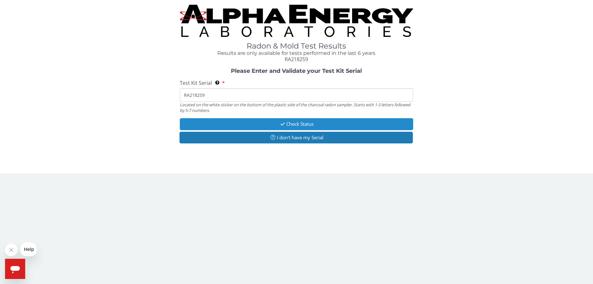 This screenshot has height=284, width=593. What do you see at coordinates (296, 46) in the screenshot?
I see `h1: Radon & Mold Test Results` at bounding box center [296, 46].